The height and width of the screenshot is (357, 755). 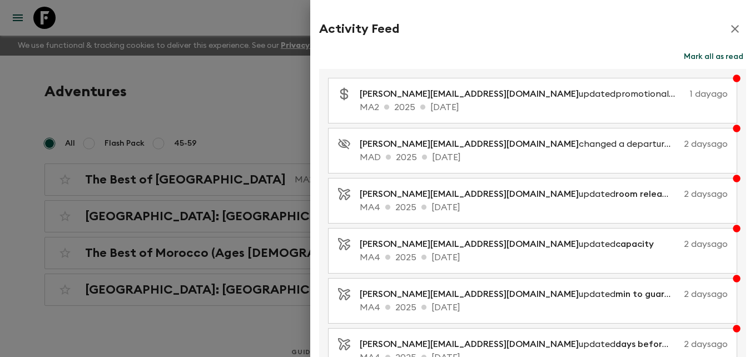 What do you see at coordinates (635, 244) in the screenshot?
I see `span: capacity` at bounding box center [635, 244].